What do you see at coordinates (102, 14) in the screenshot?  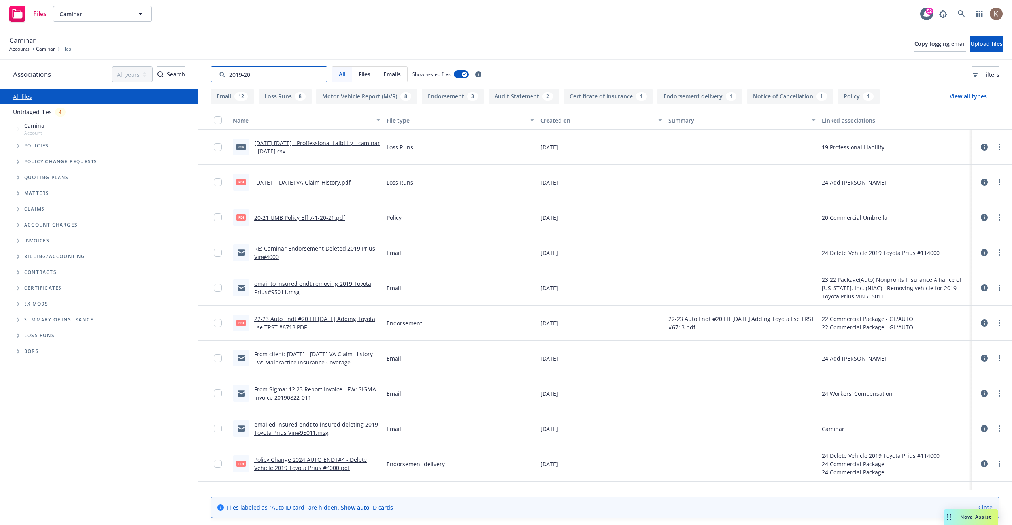 I see `button: Caminar` at bounding box center [102, 14].